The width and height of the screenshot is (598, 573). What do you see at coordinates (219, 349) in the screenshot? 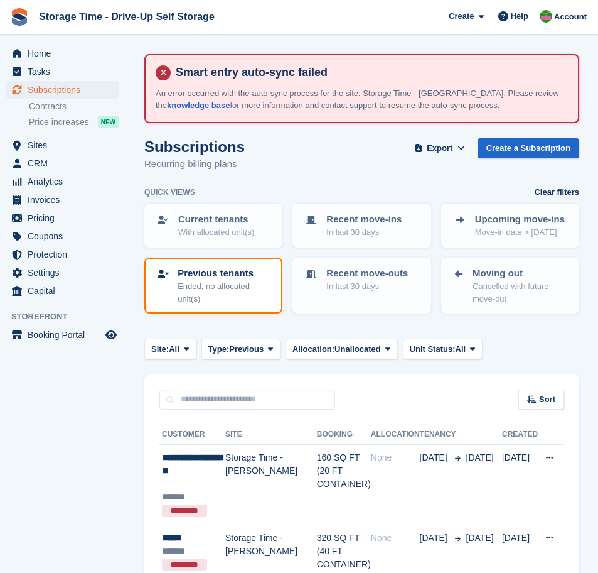
I see `span: Type:` at bounding box center [219, 349].